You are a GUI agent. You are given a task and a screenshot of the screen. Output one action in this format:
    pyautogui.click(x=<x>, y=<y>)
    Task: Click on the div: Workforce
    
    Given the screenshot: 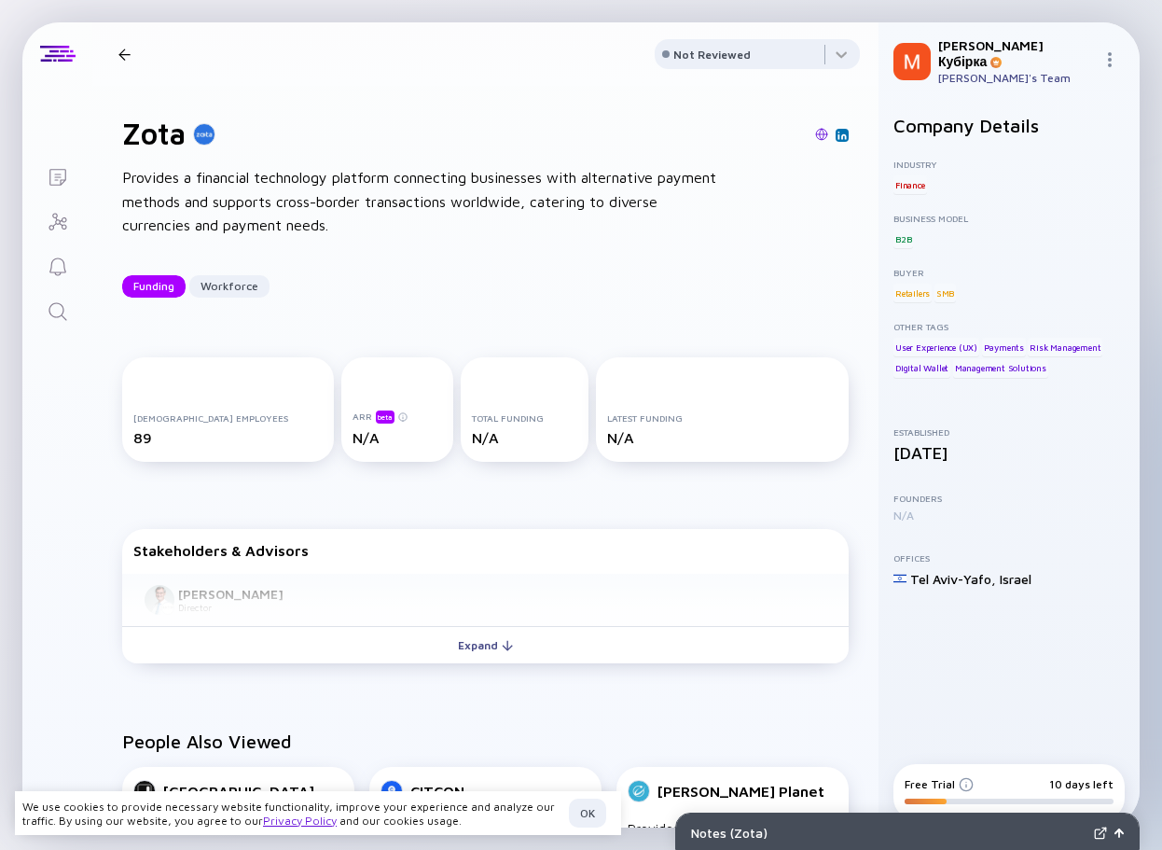 What is the action you would take?
    pyautogui.click(x=229, y=285)
    